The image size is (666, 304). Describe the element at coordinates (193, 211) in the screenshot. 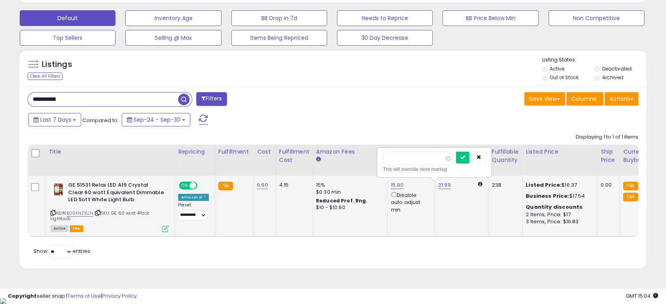

I see `div: Preset:` at that location.